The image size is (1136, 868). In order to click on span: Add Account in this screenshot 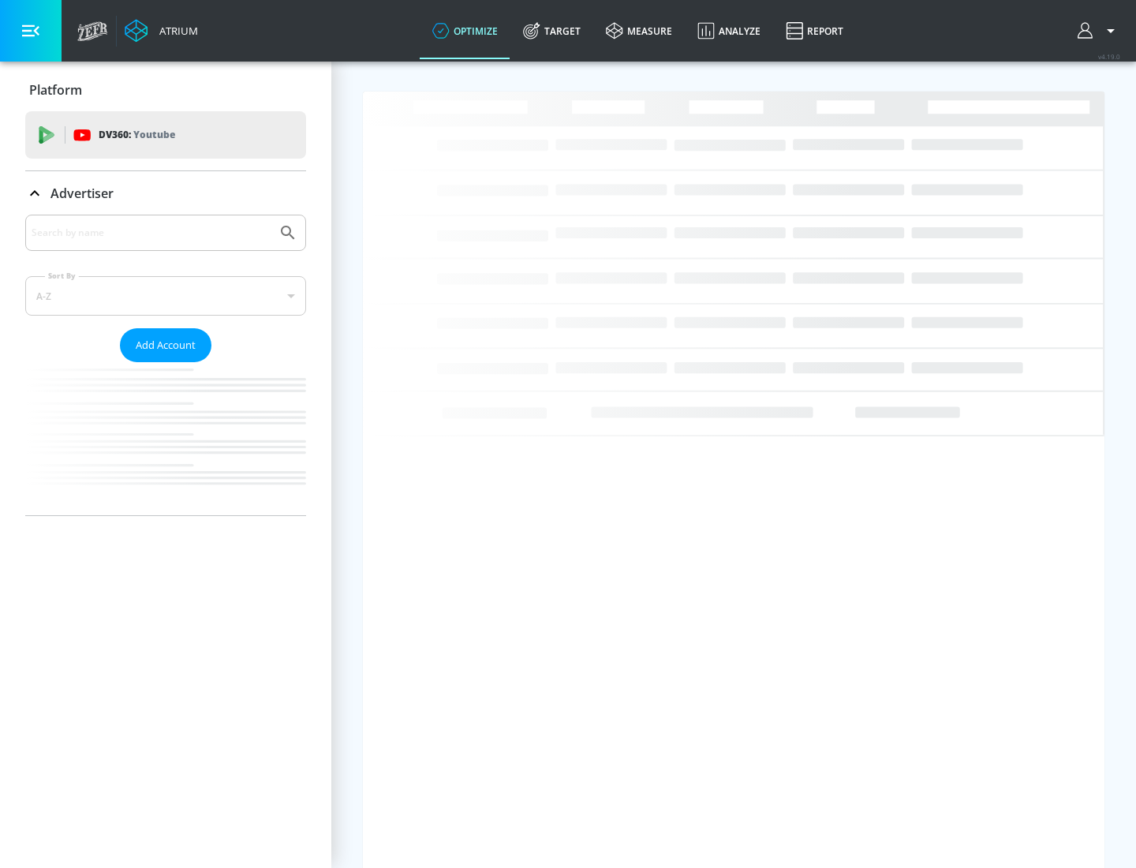, I will do `click(166, 345)`.